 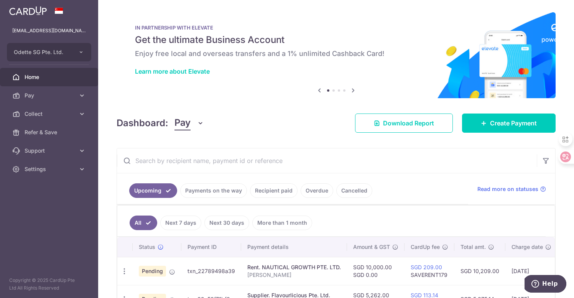 I want to click on span: Home, so click(x=50, y=77).